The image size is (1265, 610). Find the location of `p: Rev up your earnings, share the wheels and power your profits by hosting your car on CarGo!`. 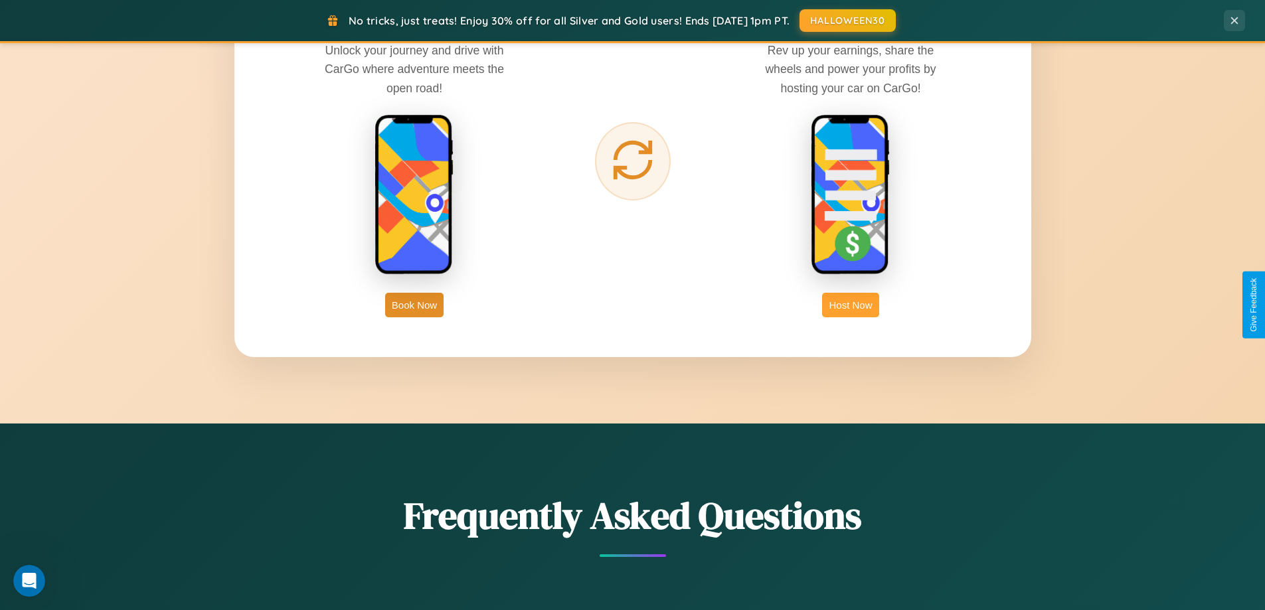

p: Rev up your earnings, share the wheels and power your profits by hosting your car on CarGo! is located at coordinates (850, 69).